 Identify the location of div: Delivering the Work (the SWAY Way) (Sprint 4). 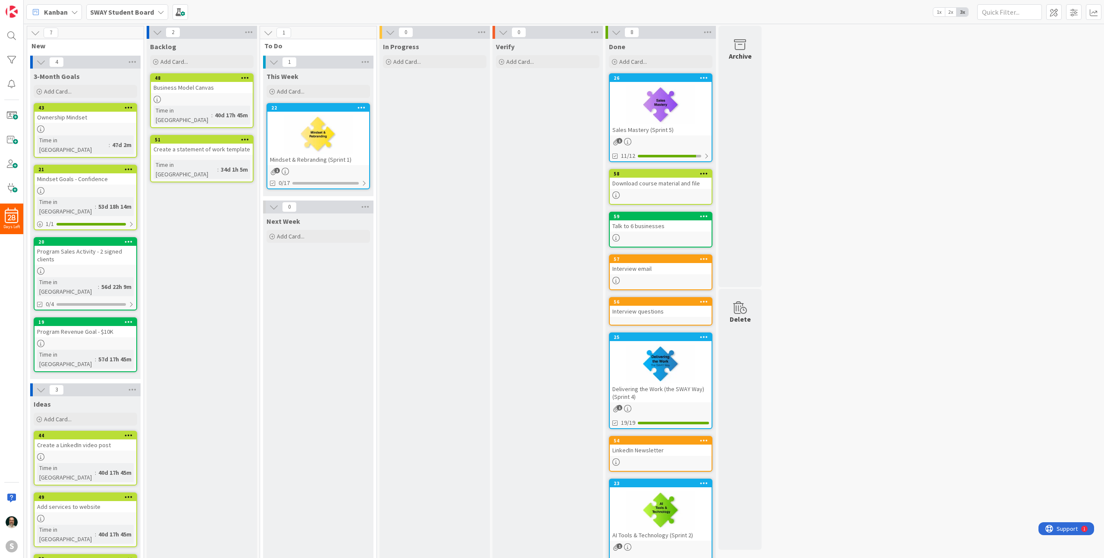
(661, 393).